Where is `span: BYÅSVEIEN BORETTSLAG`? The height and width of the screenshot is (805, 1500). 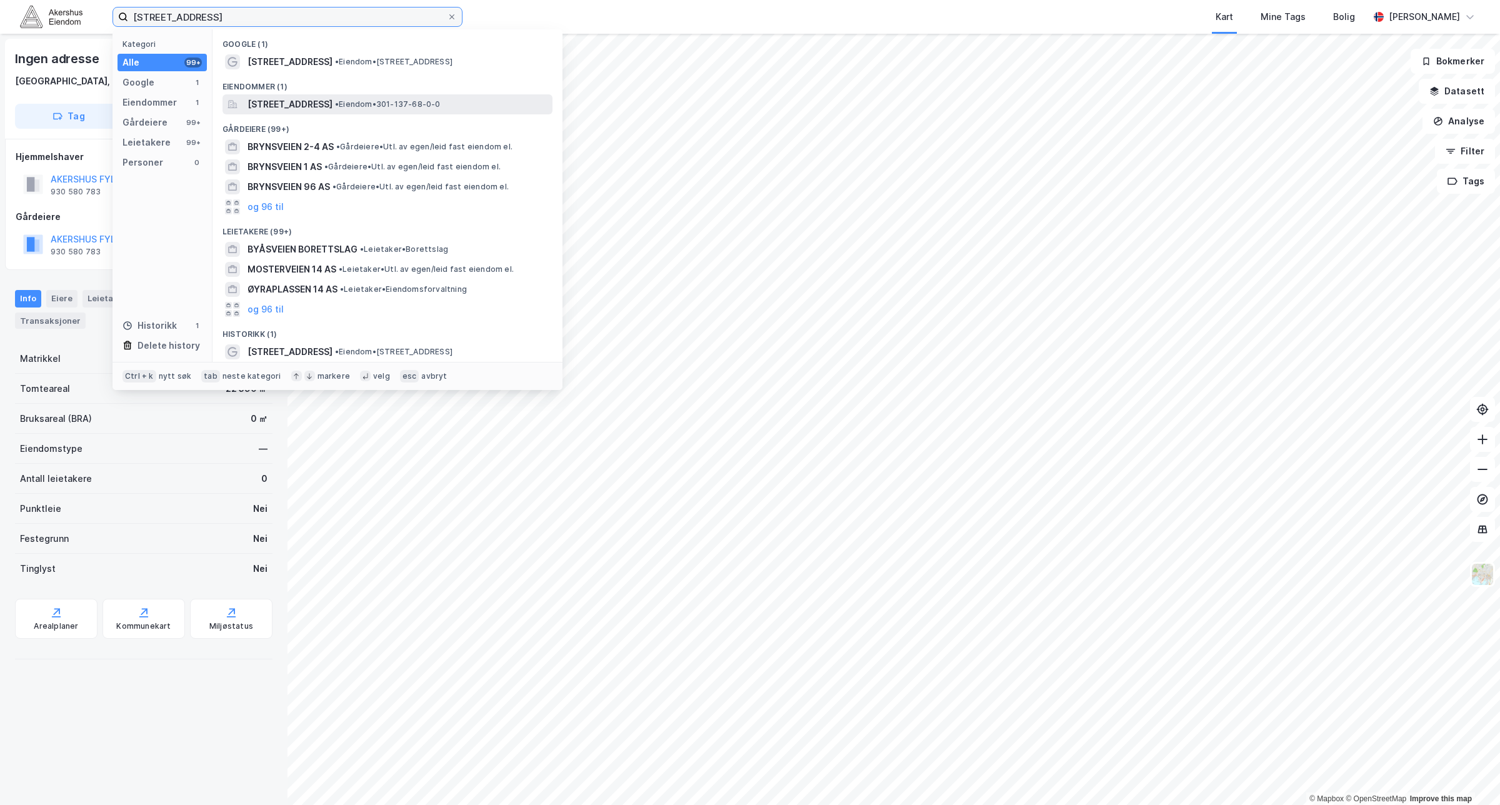 span: BYÅSVEIEN BORETTSLAG is located at coordinates (303, 249).